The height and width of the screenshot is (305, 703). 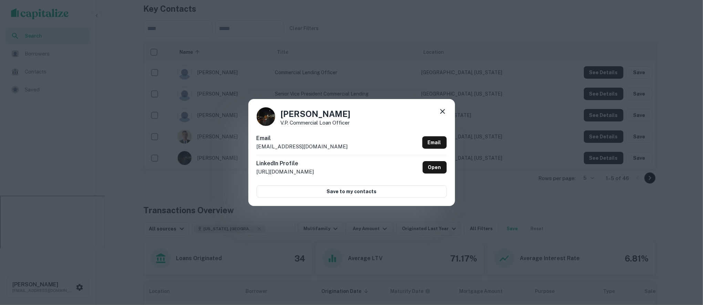 I want to click on h6: Email, so click(x=302, y=138).